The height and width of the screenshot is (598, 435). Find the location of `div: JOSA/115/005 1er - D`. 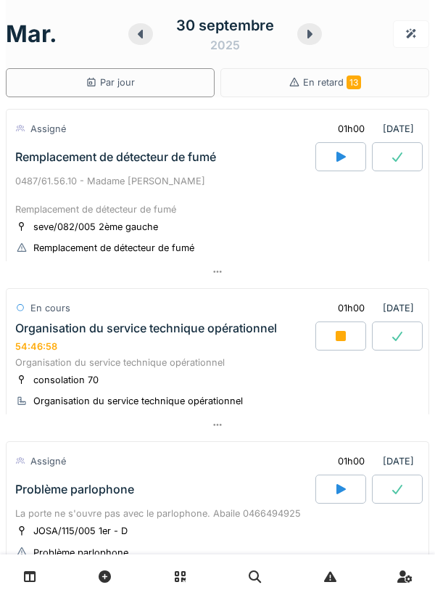

div: JOSA/115/005 1er - D is located at coordinates (81, 530).